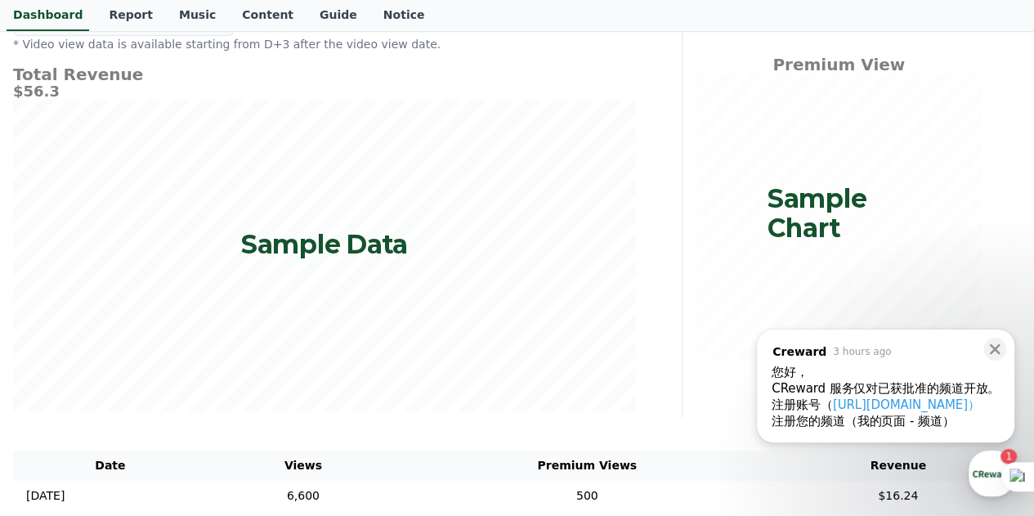 The image size is (1034, 516). What do you see at coordinates (325, 92) in the screenshot?
I see `h5: $56.3` at bounding box center [325, 92].